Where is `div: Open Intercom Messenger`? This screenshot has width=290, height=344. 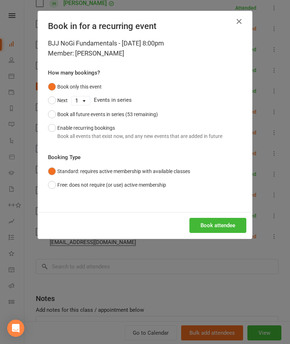 div: Open Intercom Messenger is located at coordinates (16, 328).